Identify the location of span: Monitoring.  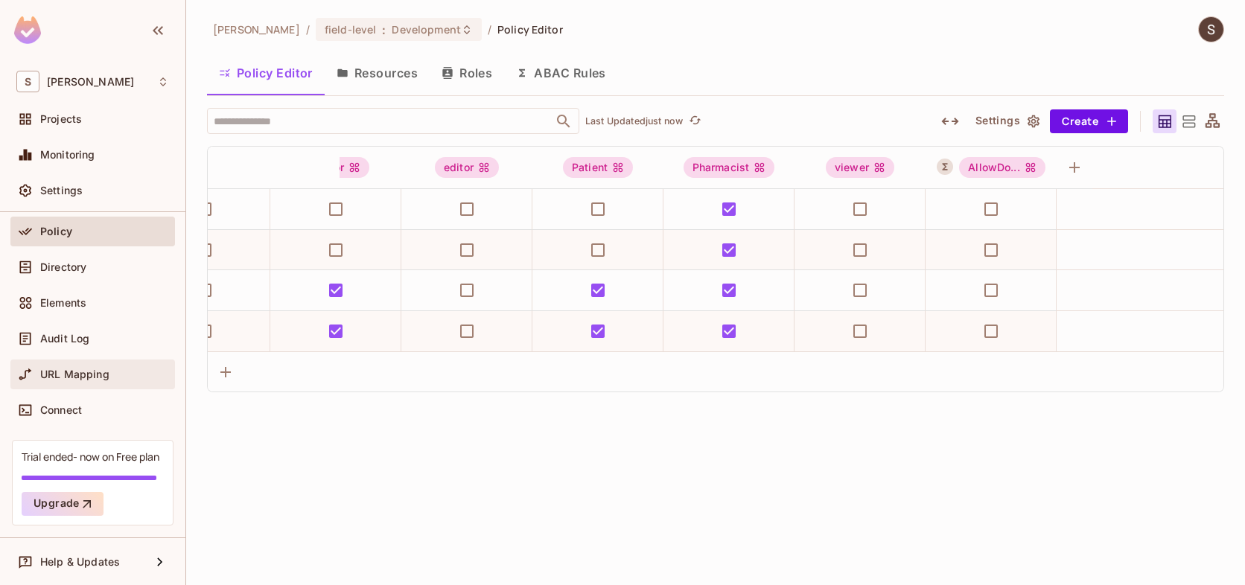
(68, 155).